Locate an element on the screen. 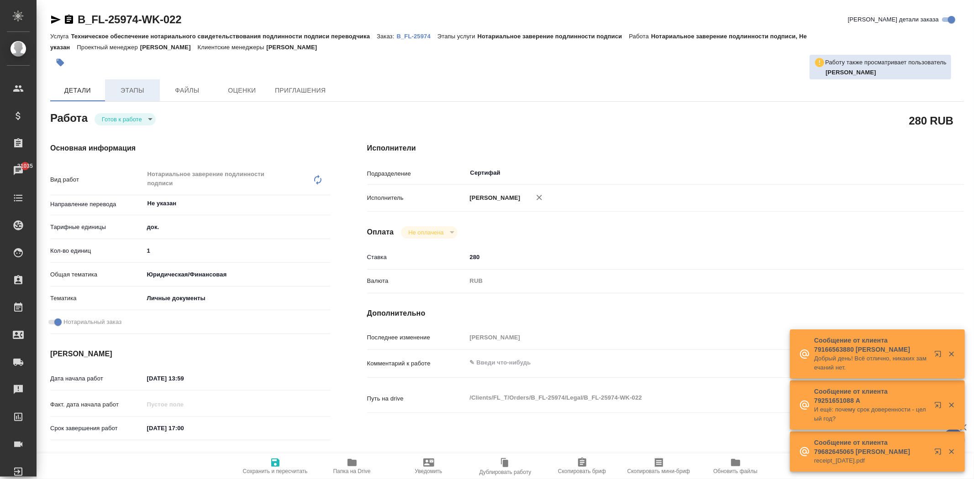 This screenshot has height=479, width=974. span: Оценки is located at coordinates (242, 90).